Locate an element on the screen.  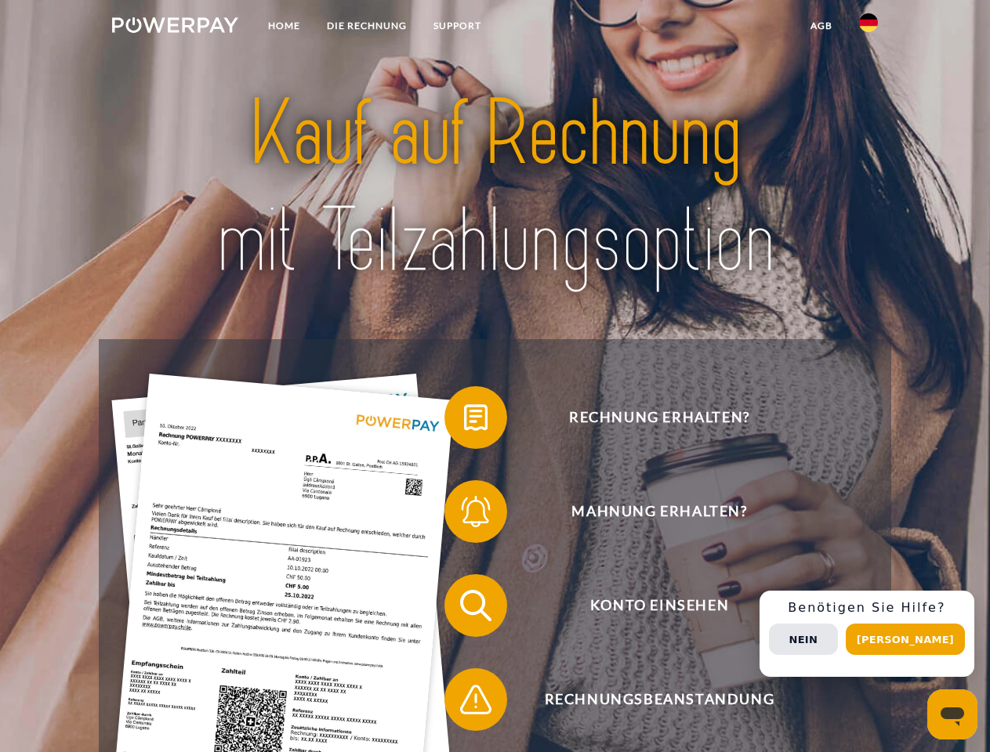
img: qb_warning.svg is located at coordinates (476, 700).